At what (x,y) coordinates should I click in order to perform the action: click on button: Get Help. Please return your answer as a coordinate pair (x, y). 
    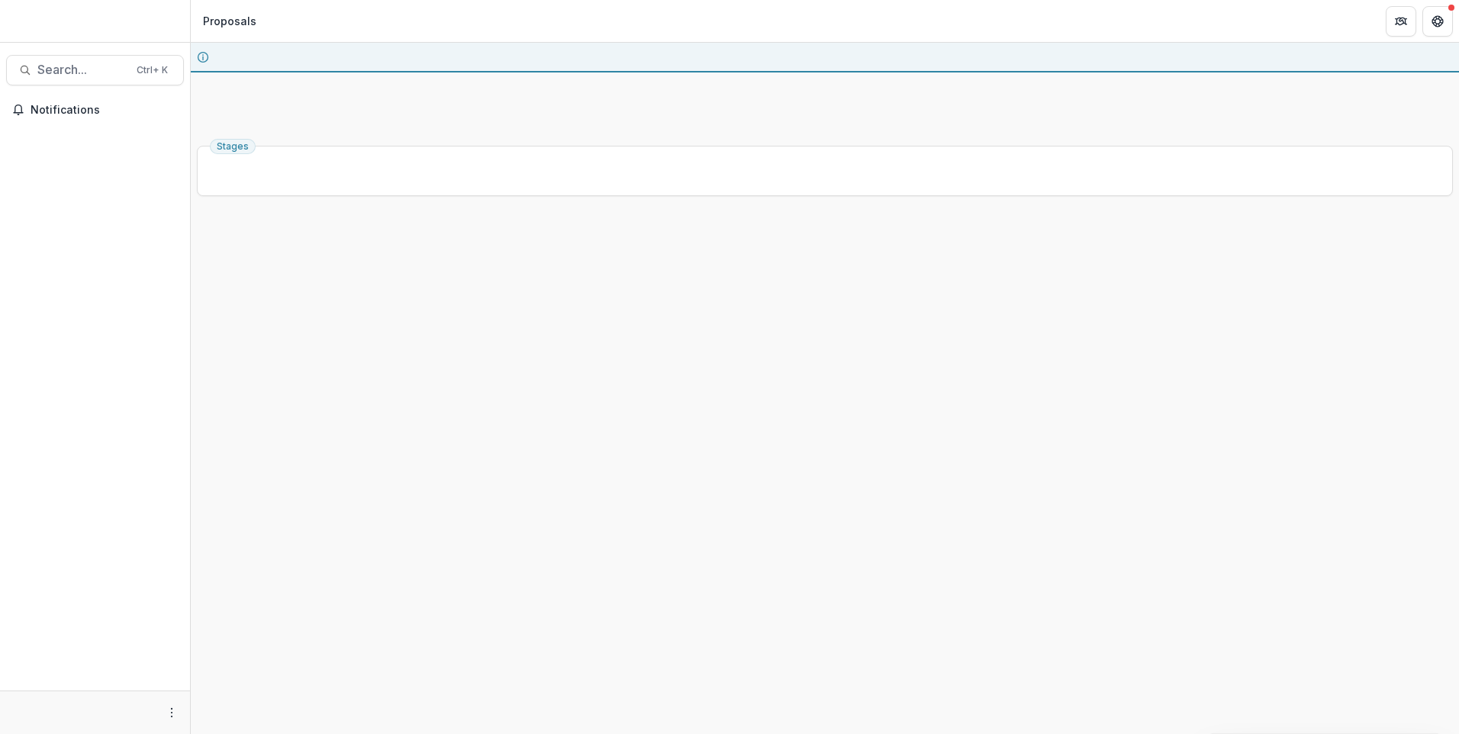
    Looking at the image, I should click on (1438, 21).